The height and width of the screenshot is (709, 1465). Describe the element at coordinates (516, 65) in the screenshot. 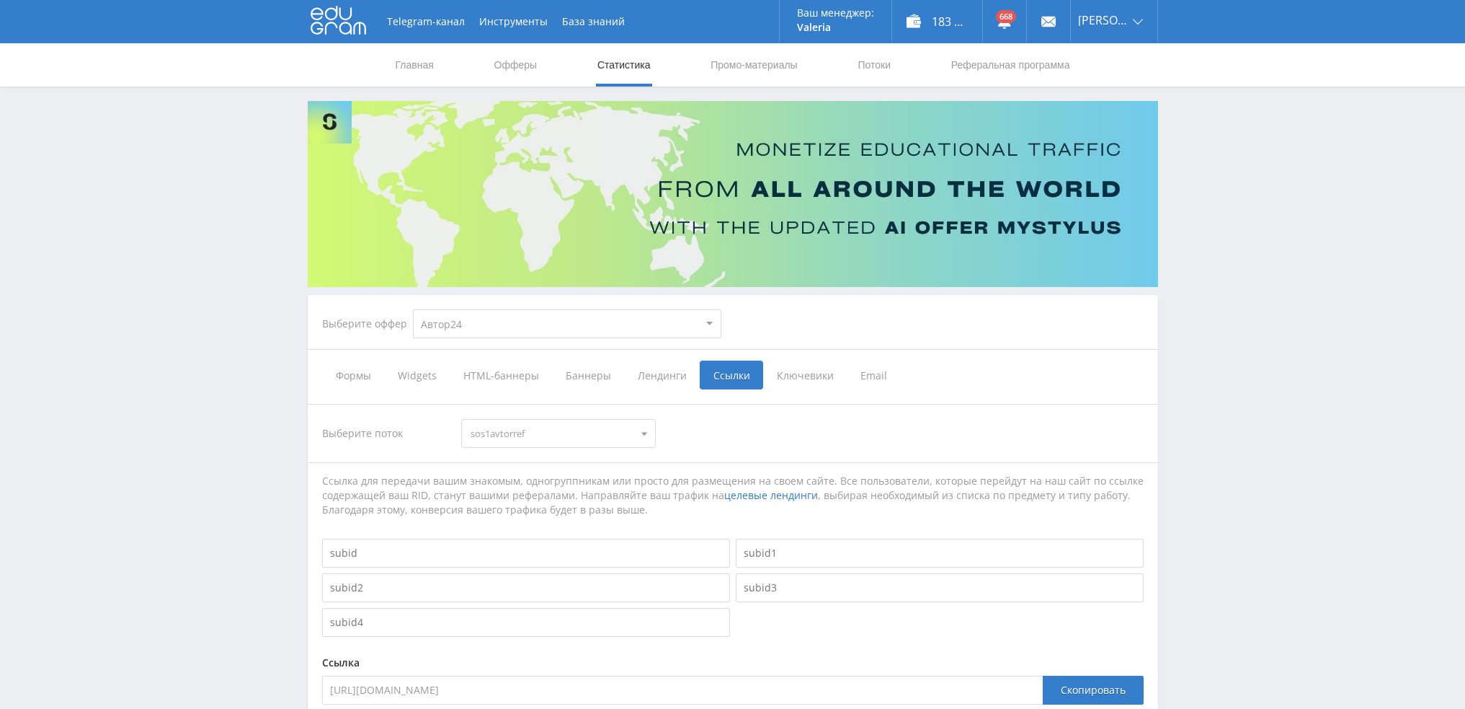

I see `a: Офферы` at that location.